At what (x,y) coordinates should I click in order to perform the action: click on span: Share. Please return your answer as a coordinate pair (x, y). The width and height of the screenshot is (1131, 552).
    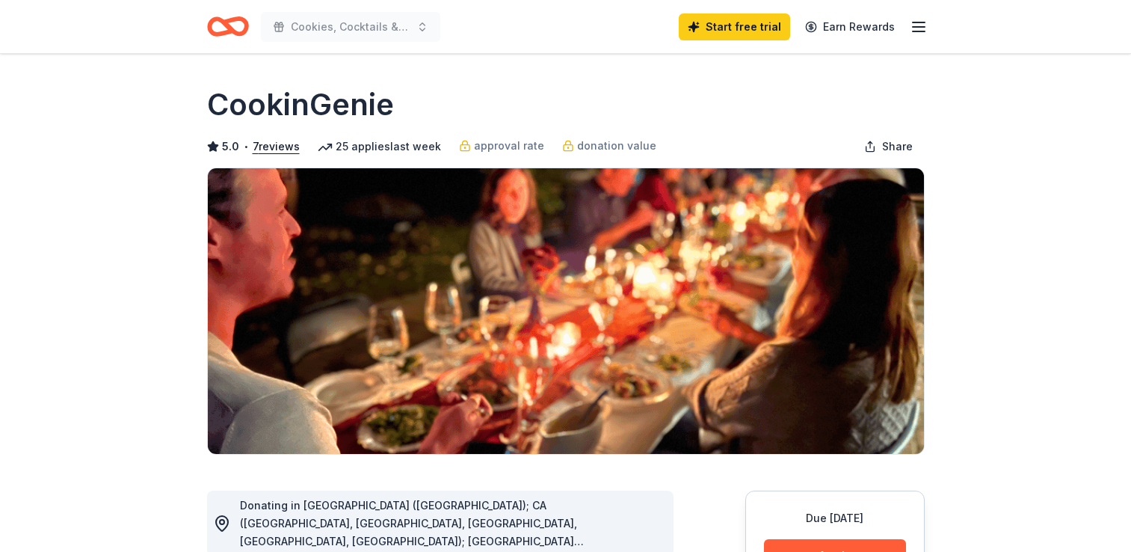
    Looking at the image, I should click on (897, 147).